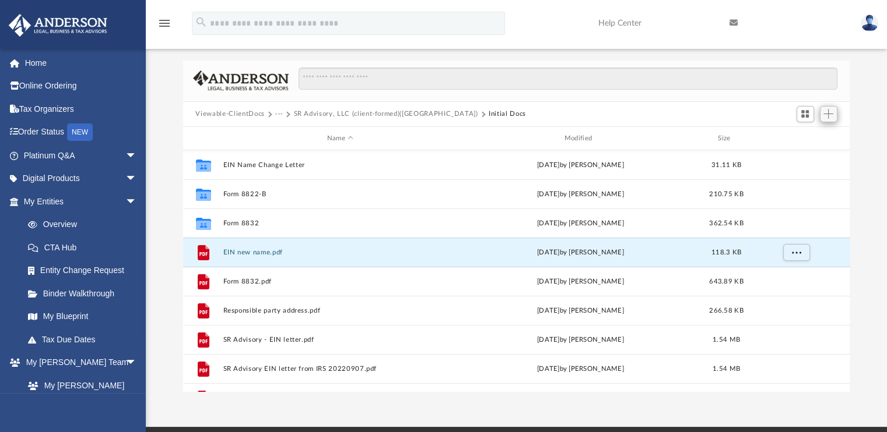 This screenshot has height=432, width=887. Describe the element at coordinates (579, 139) in the screenshot. I see `div: Modified` at that location.